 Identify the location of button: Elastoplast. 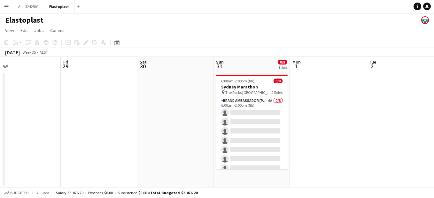
(59, 6).